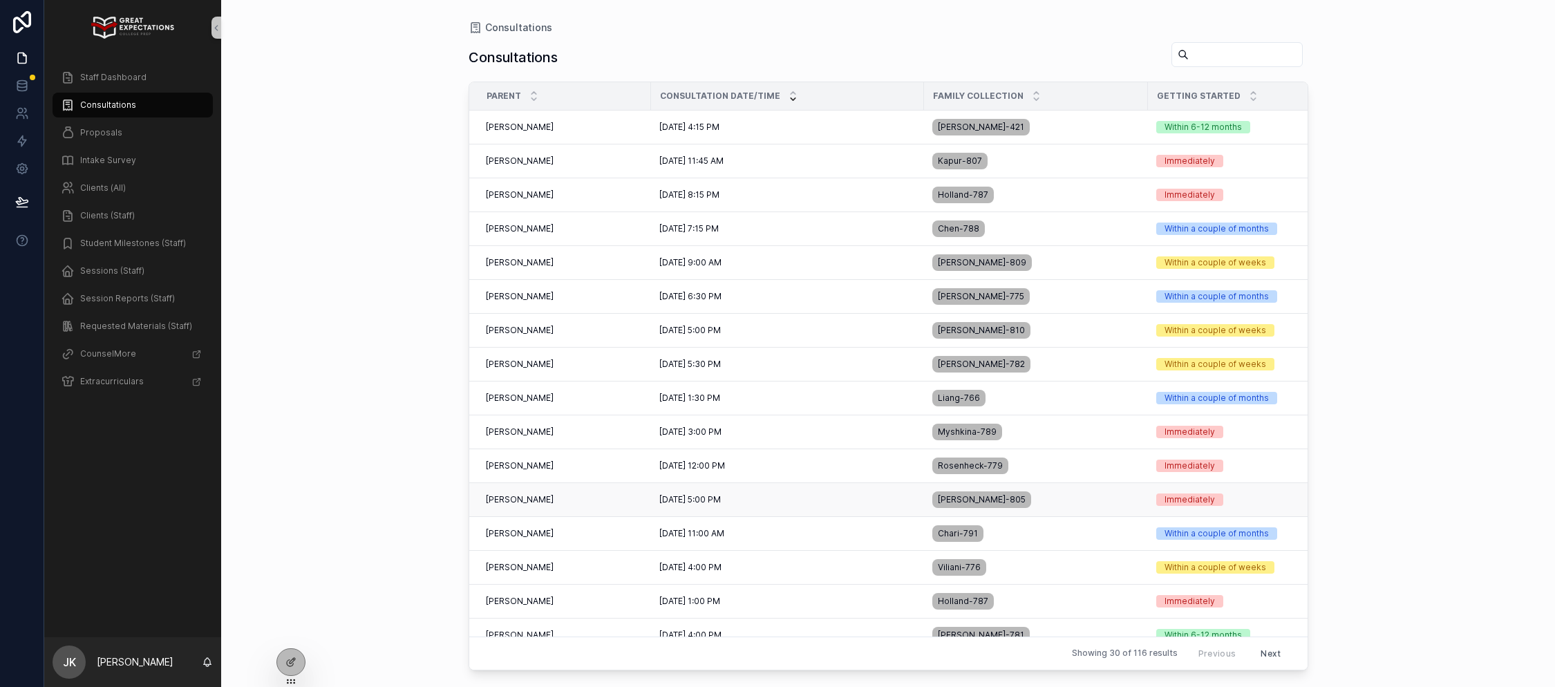 This screenshot has height=687, width=1555. What do you see at coordinates (1199, 96) in the screenshot?
I see `span: Getting Started` at bounding box center [1199, 96].